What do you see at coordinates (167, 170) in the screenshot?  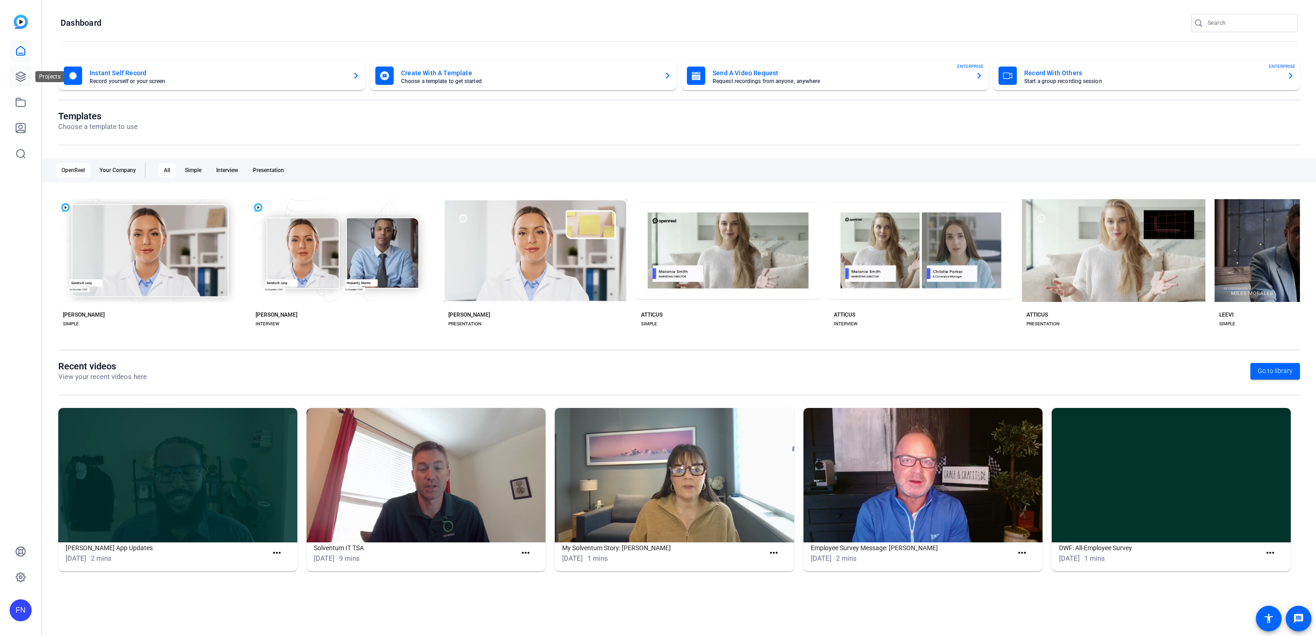 I see `div: All` at bounding box center [167, 170].